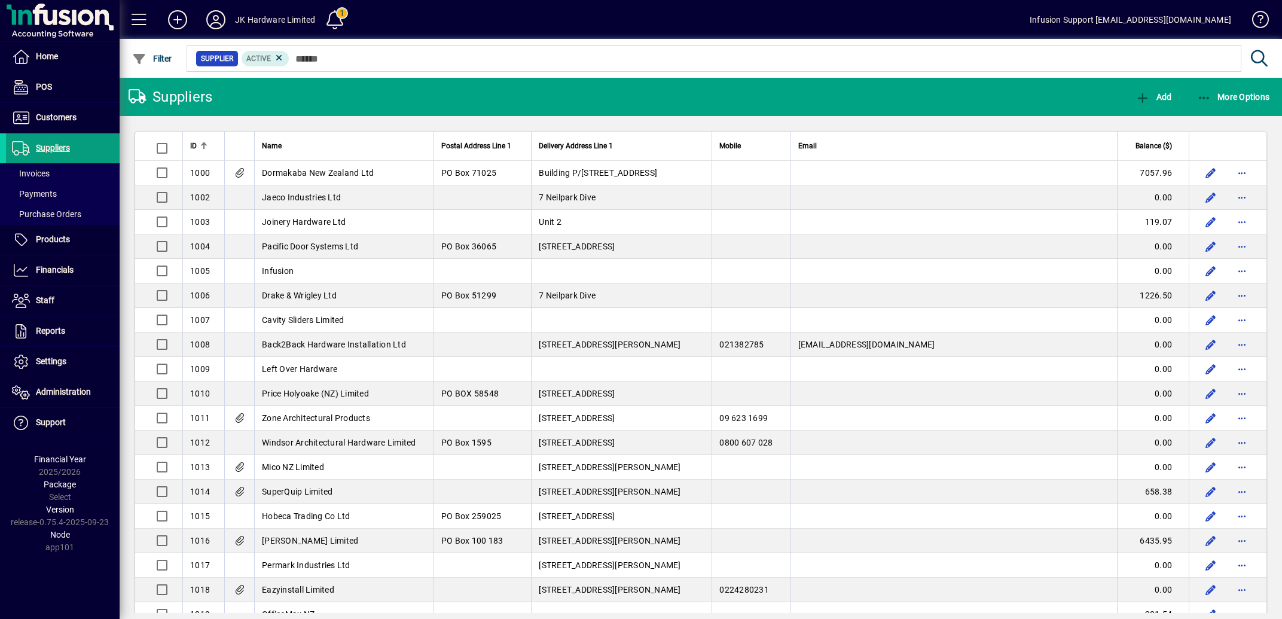  Describe the element at coordinates (200, 418) in the screenshot. I see `span: 1011` at that location.